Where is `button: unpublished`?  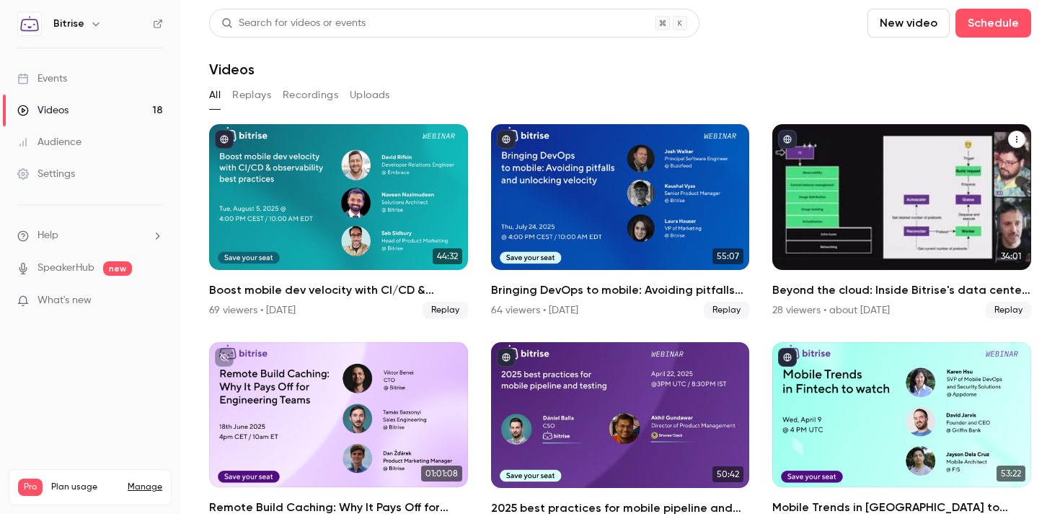 button: unpublished is located at coordinates (224, 357).